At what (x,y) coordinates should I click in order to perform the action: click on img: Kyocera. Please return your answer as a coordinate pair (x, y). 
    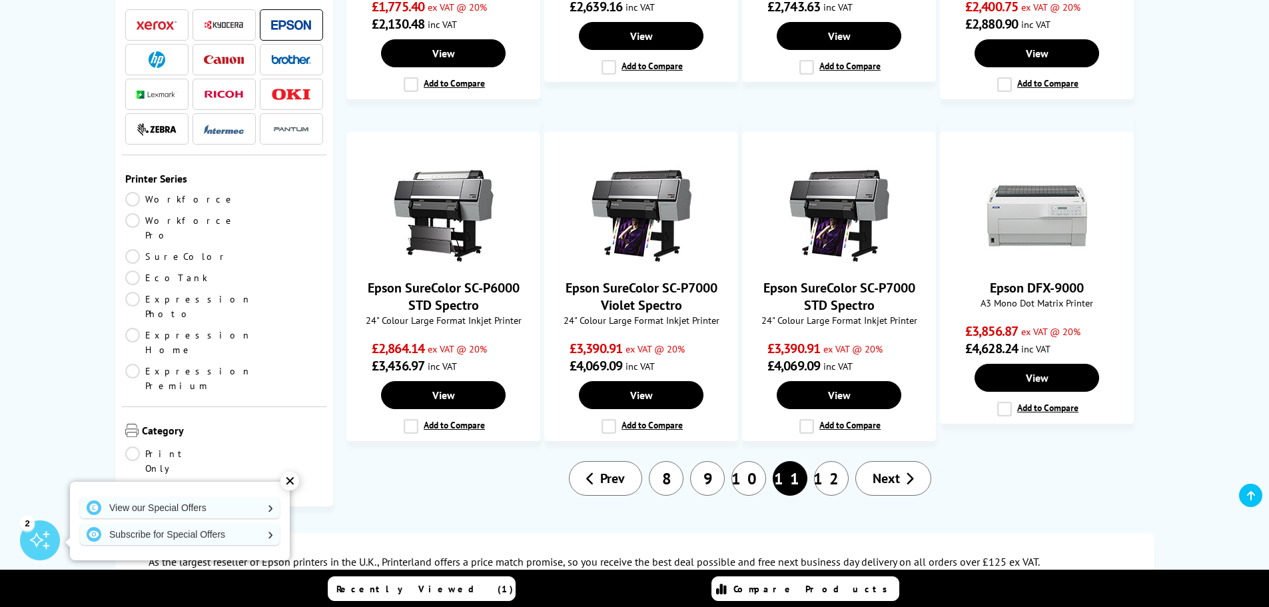
    Looking at the image, I should click on (224, 25).